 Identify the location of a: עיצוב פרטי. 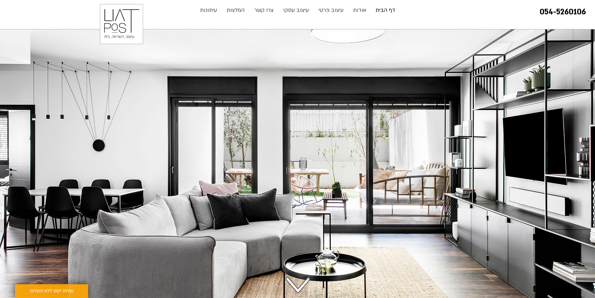
(331, 10).